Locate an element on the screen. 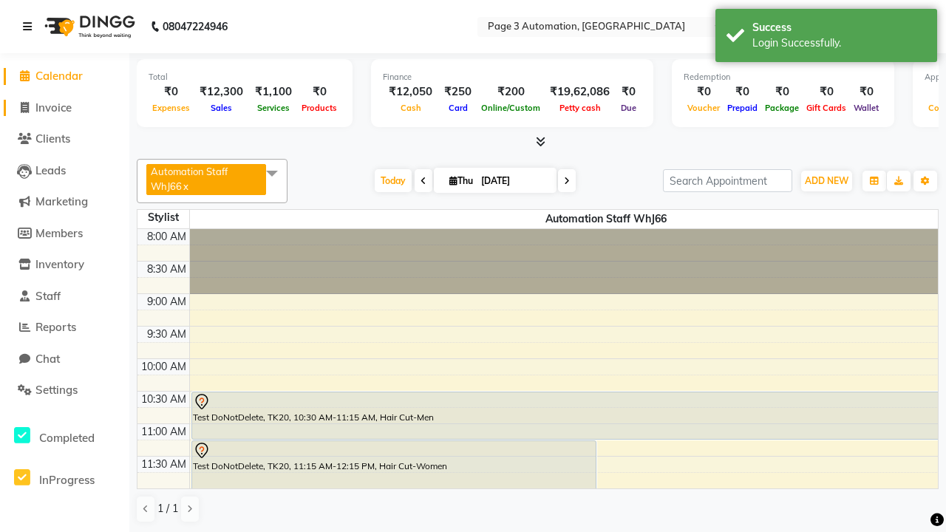 Image resolution: width=946 pixels, height=532 pixels. span: Voucher is located at coordinates (704, 108).